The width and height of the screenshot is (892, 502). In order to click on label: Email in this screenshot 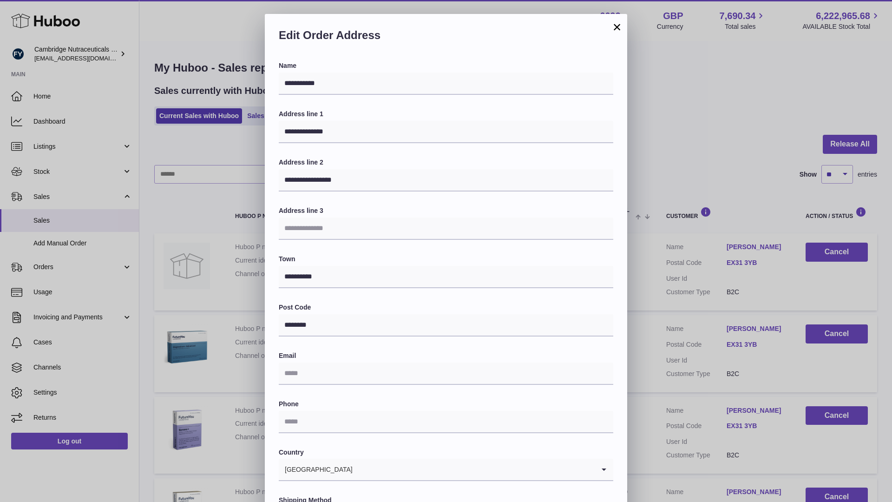, I will do `click(446, 355)`.